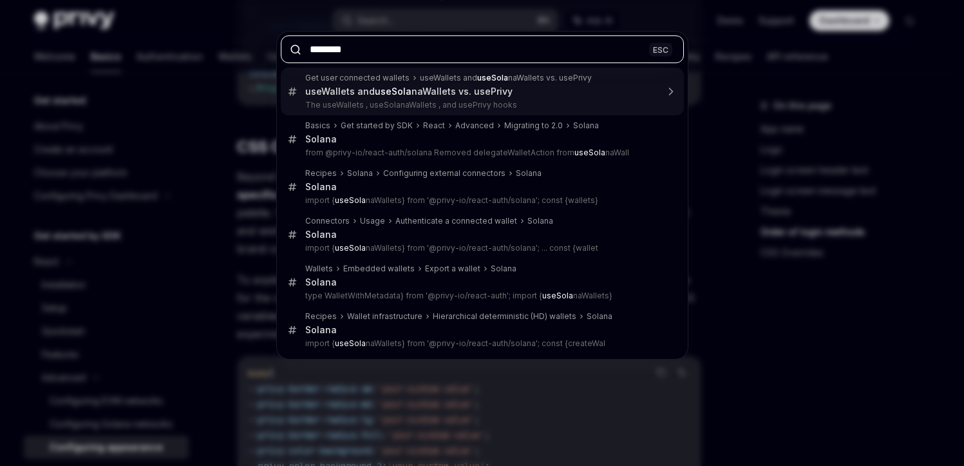 The height and width of the screenshot is (466, 964). Describe the element at coordinates (504, 316) in the screenshot. I see `div: Hierarchical deterministic (HD) wallets` at that location.